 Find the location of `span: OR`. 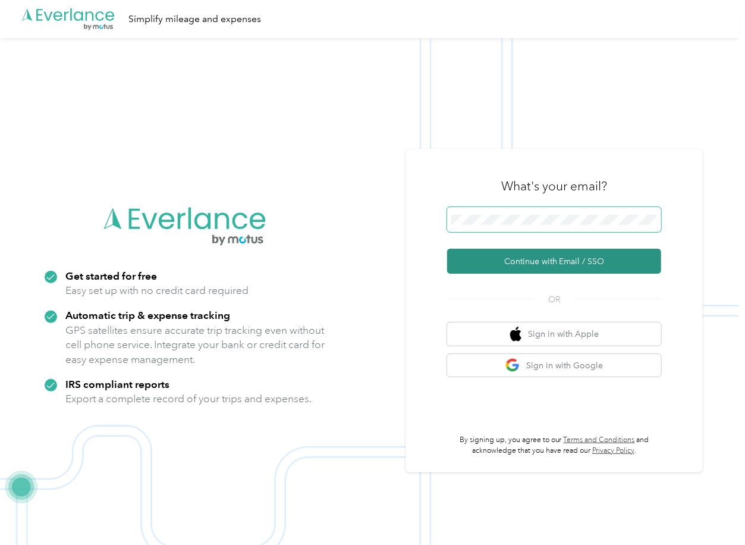

span: OR is located at coordinates (555, 299).